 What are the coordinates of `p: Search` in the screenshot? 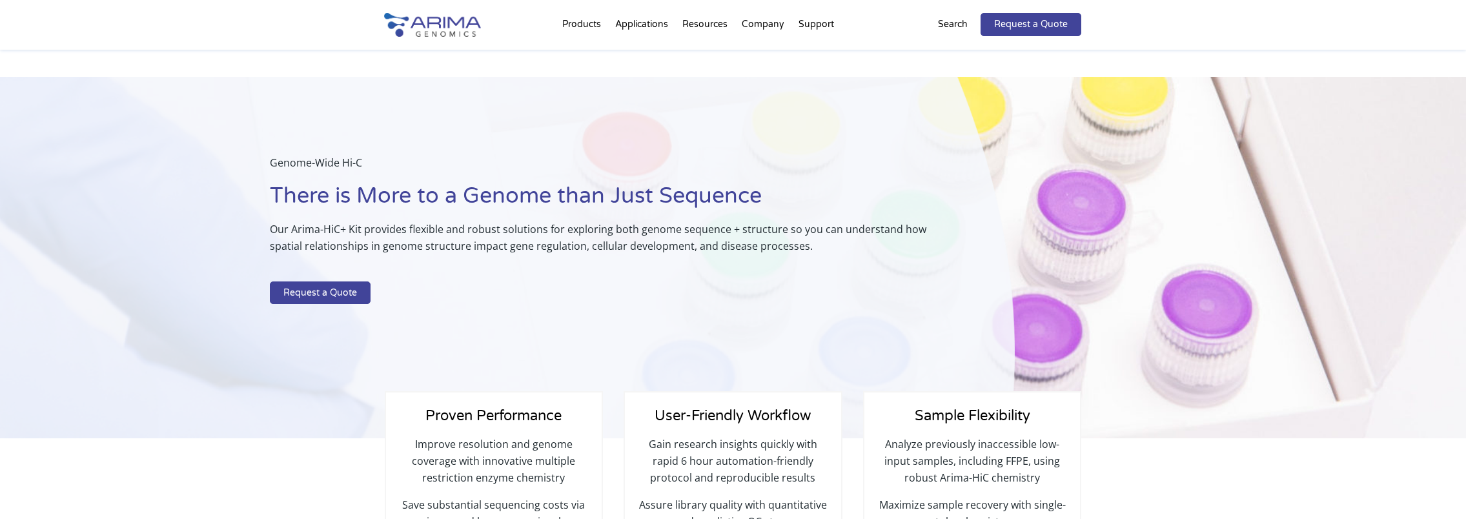 It's located at (953, 25).